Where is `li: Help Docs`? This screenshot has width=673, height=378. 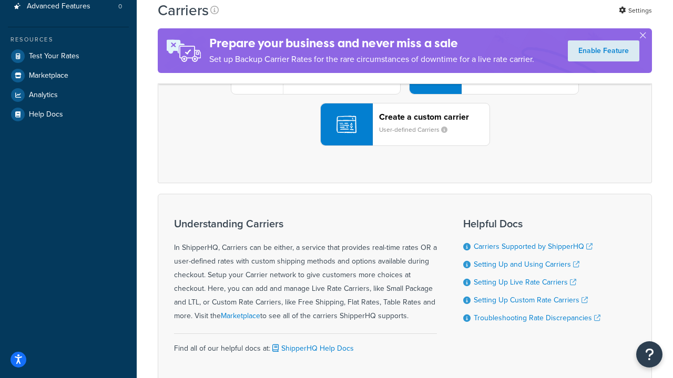
li: Help Docs is located at coordinates (68, 115).